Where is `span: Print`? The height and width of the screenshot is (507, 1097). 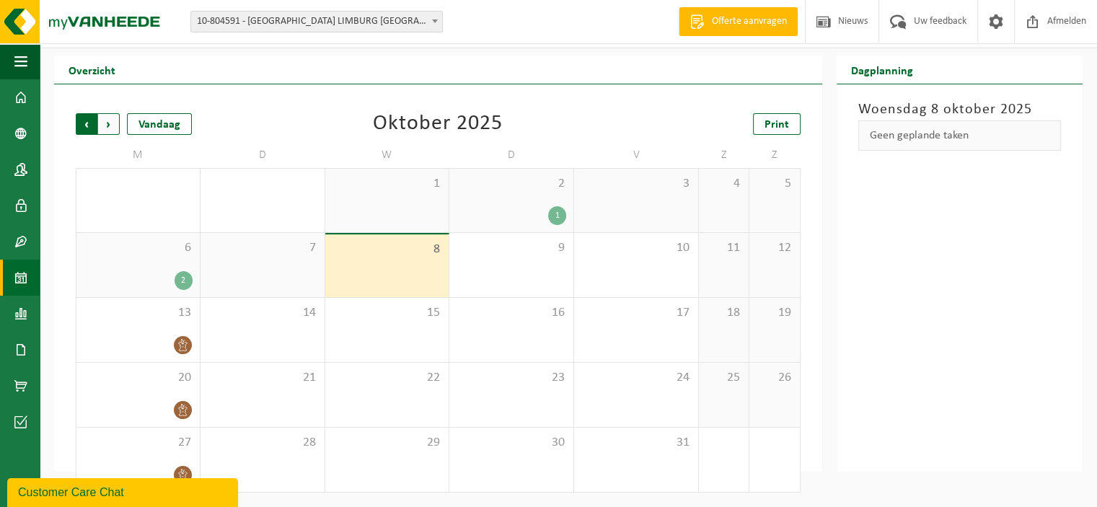
span: Print is located at coordinates (777, 125).